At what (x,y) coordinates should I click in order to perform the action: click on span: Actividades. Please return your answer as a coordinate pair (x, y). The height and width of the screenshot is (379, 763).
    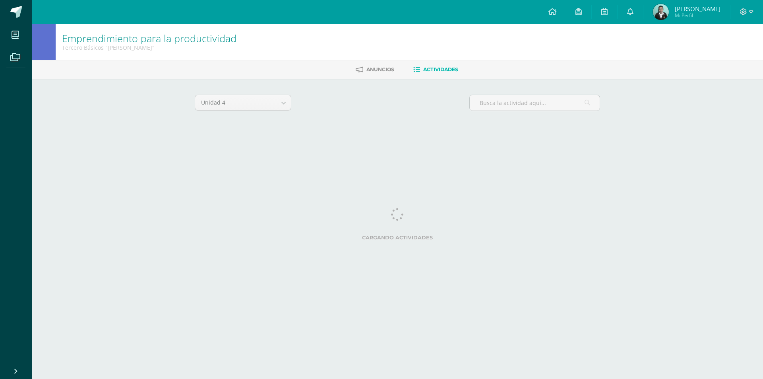
    Looking at the image, I should click on (441, 69).